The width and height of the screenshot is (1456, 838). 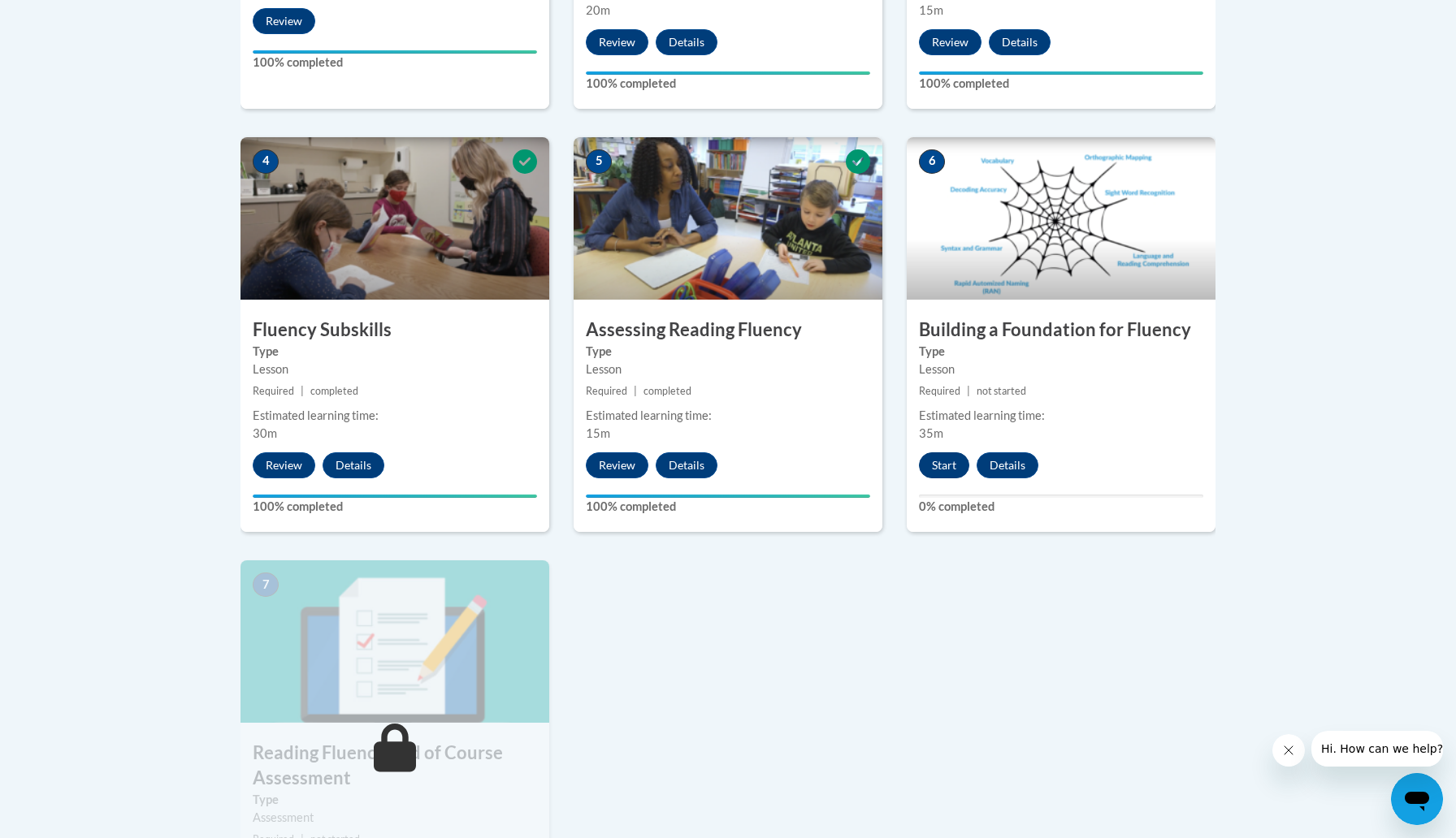 What do you see at coordinates (944, 465) in the screenshot?
I see `button: Start` at bounding box center [944, 465].